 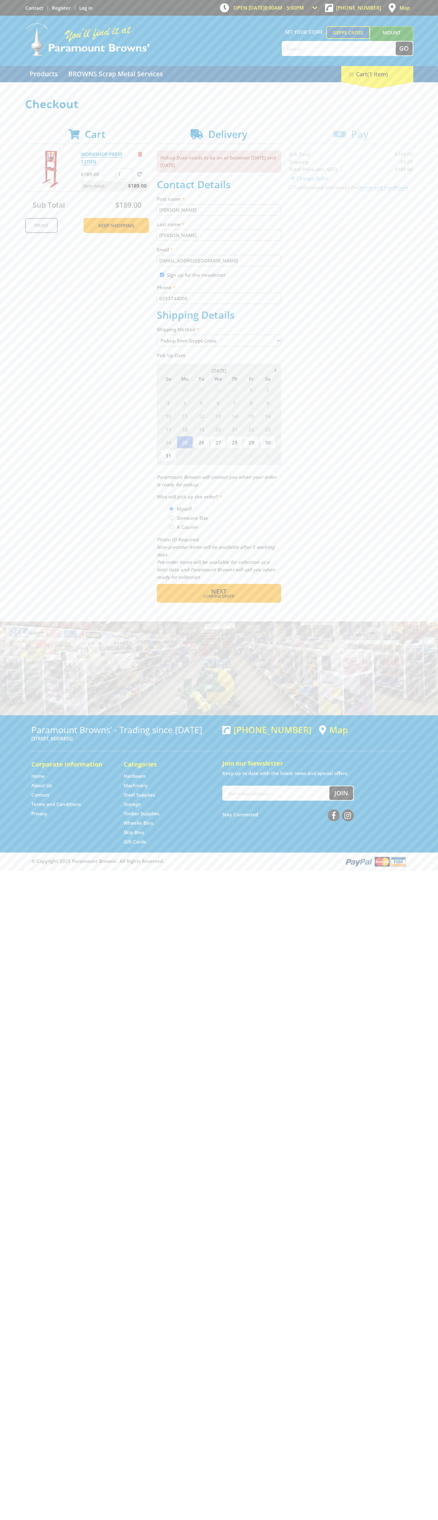 What do you see at coordinates (267, 403) in the screenshot?
I see `span: 9` at bounding box center [267, 403].